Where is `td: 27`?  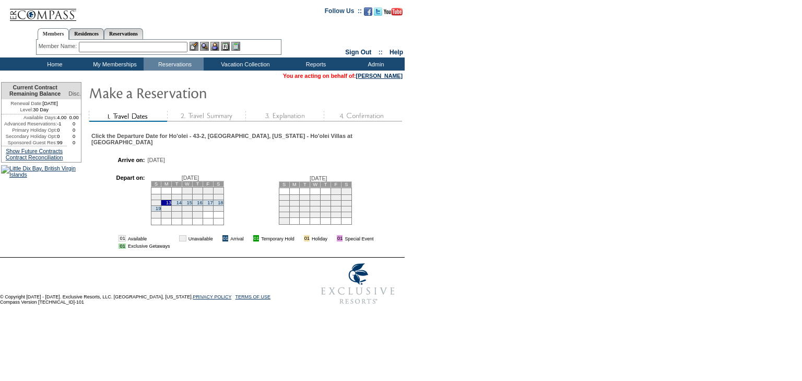 td: 27 is located at coordinates (315, 214).